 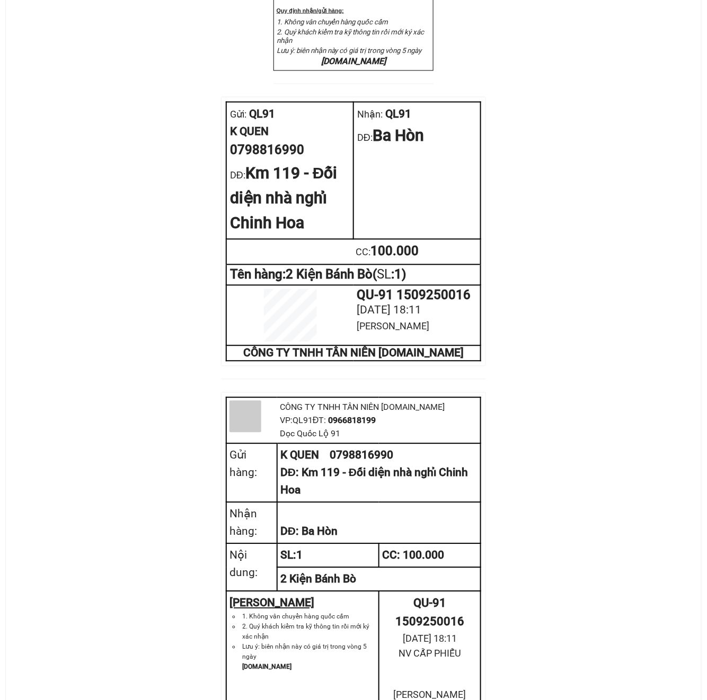 I want to click on span: Nhận:, so click(x=370, y=114).